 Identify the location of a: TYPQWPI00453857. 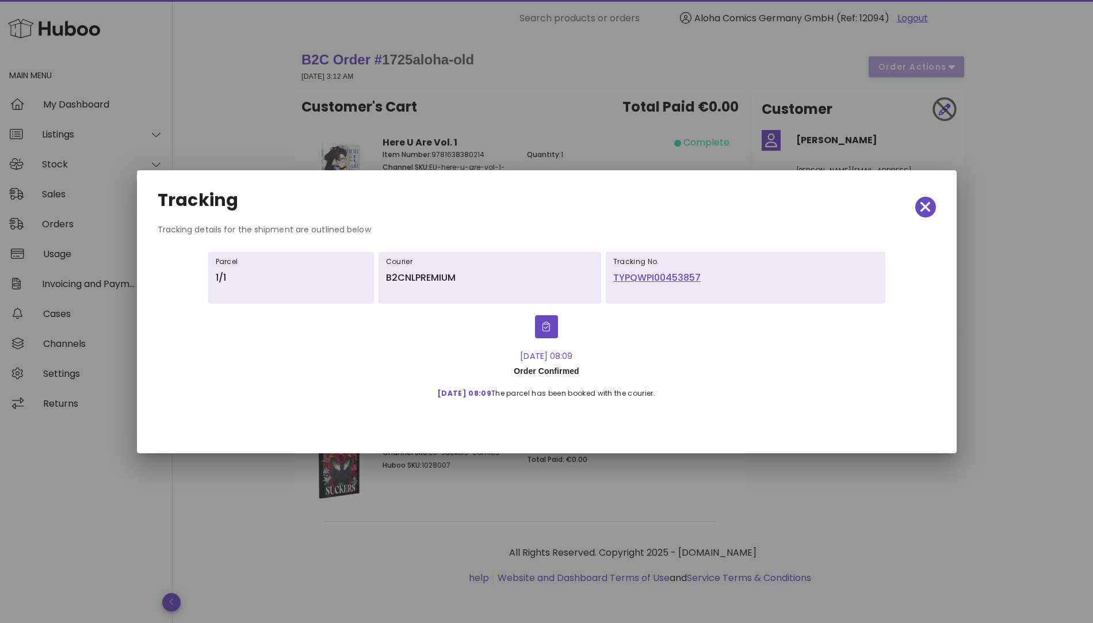
(745, 278).